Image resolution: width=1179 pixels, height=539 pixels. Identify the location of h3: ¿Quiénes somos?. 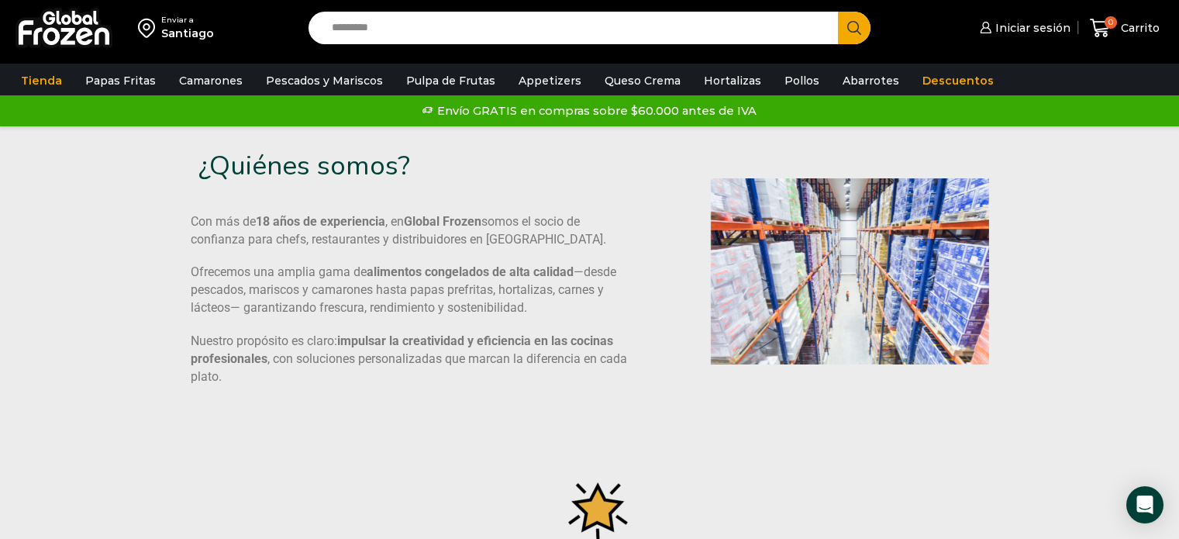
(386, 166).